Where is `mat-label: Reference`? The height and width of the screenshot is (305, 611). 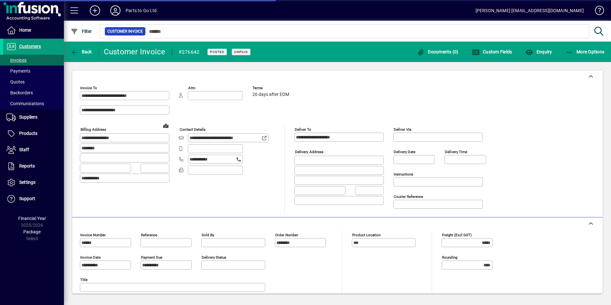
mat-label: Reference is located at coordinates (149, 235).